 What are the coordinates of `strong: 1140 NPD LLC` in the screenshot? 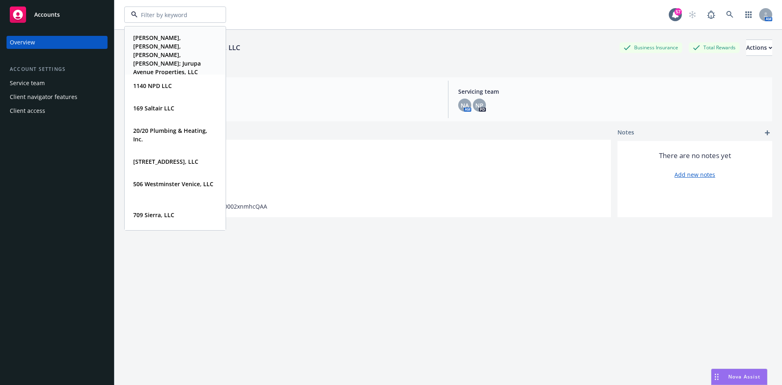 It's located at (152, 86).